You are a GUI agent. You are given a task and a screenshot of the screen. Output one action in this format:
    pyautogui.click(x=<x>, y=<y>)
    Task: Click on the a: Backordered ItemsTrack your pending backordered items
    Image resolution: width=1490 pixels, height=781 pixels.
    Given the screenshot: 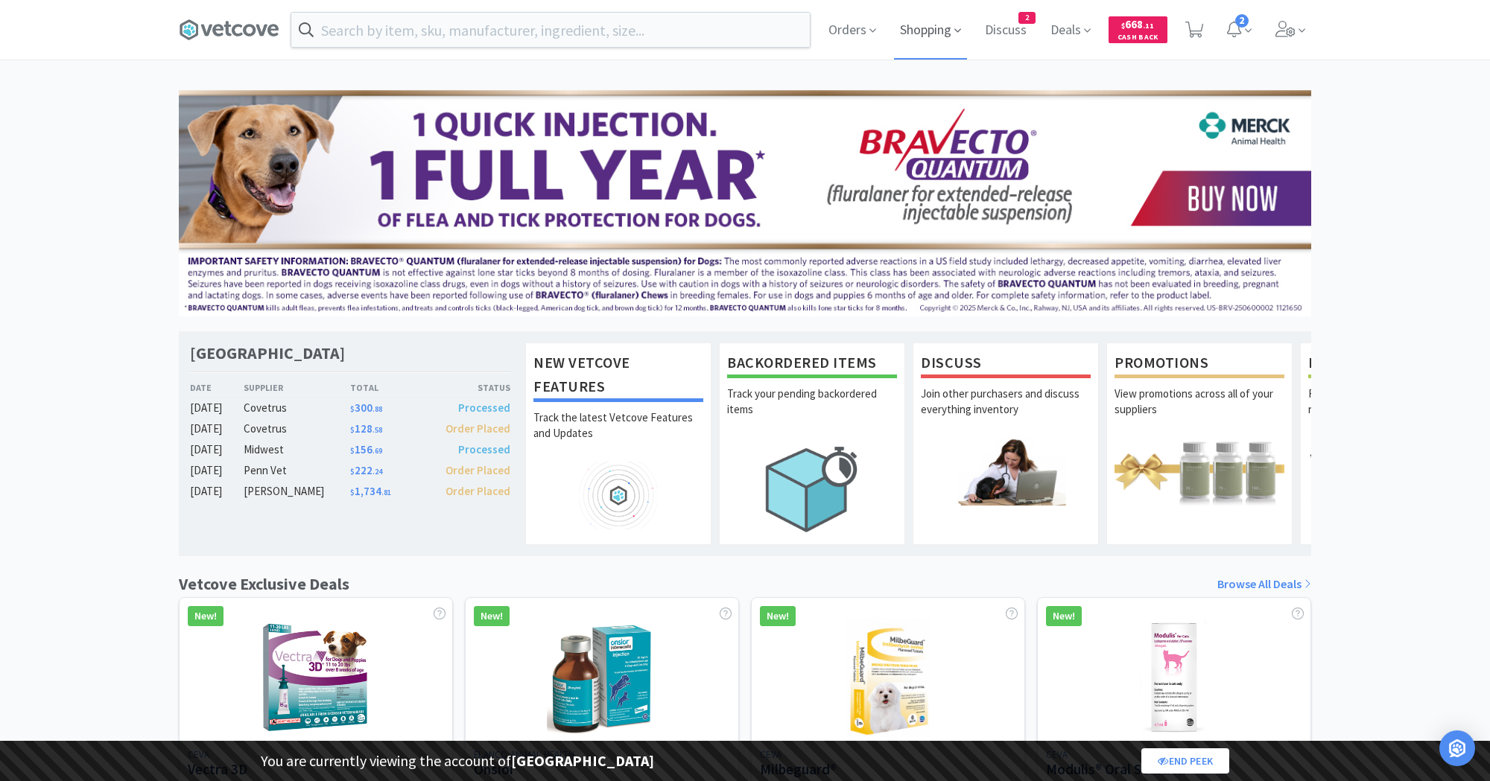 What is the action you would take?
    pyautogui.click(x=812, y=444)
    